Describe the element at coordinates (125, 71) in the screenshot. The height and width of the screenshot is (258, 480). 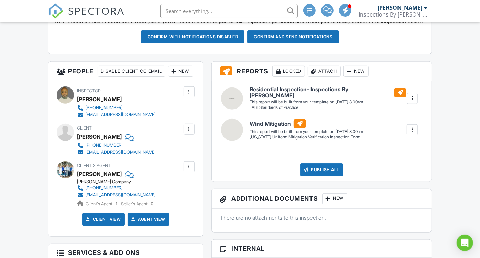
I see `h3: People` at that location.